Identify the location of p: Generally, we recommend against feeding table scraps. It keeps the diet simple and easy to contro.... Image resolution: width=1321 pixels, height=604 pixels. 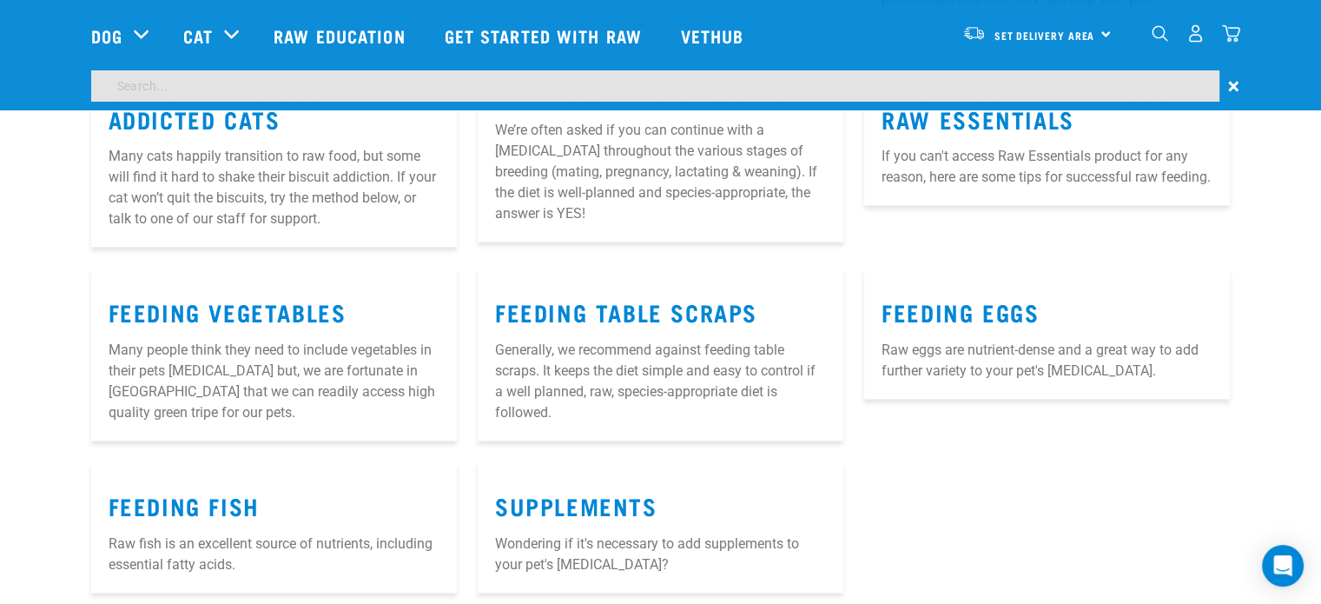
(660, 381).